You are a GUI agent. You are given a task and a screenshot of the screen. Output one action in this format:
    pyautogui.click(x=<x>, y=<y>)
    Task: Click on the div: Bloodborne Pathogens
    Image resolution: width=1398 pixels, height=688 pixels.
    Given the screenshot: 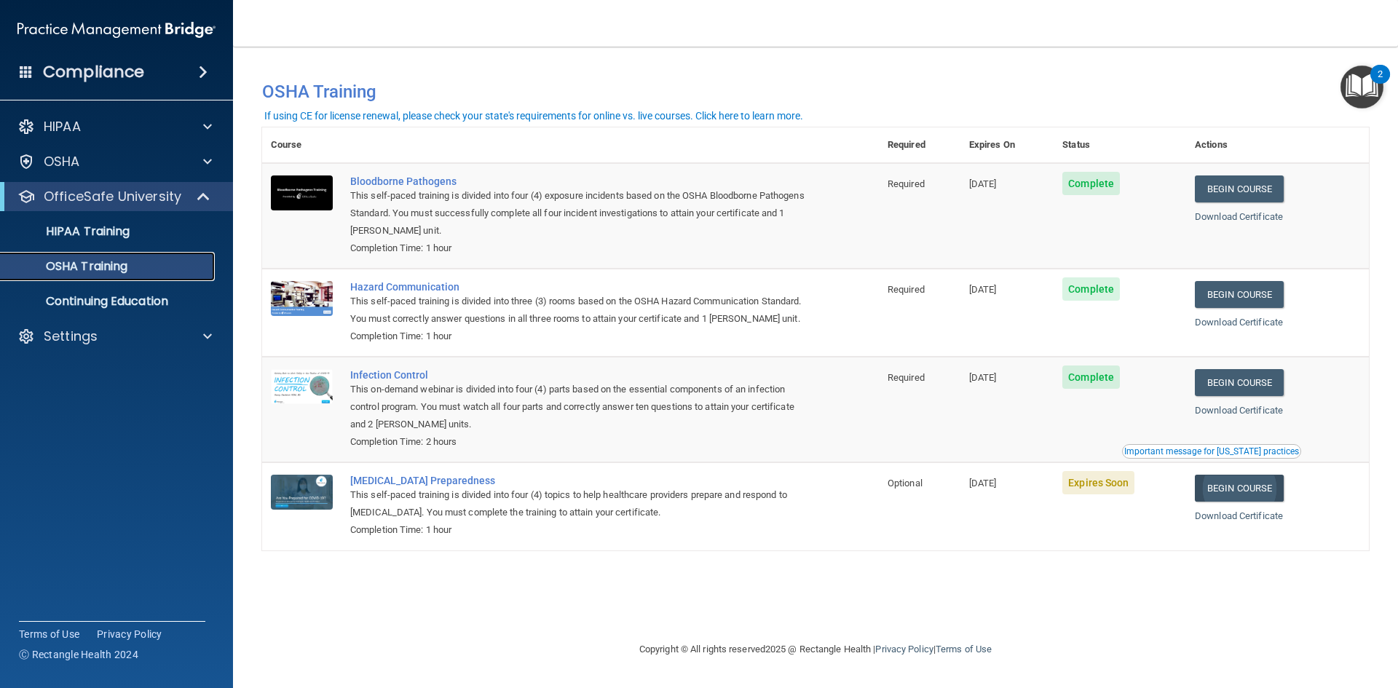 What is the action you would take?
    pyautogui.click(x=578, y=181)
    